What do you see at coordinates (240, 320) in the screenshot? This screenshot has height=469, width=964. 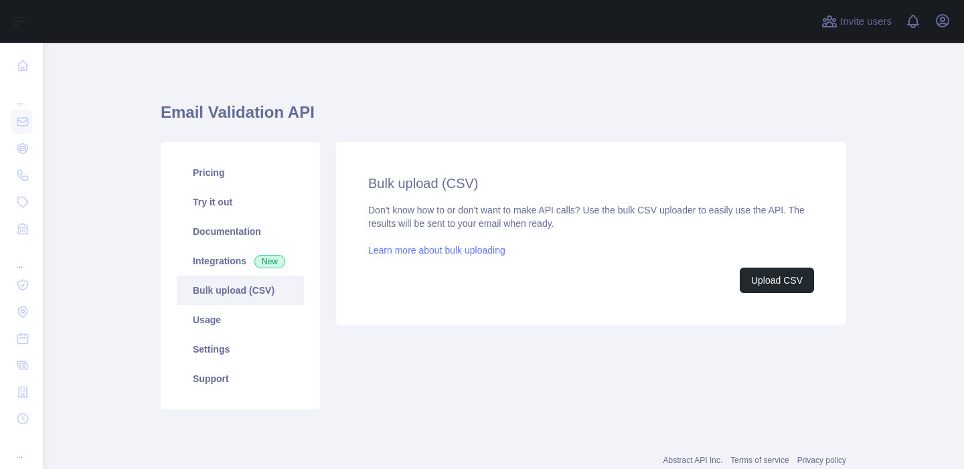 I see `a: Usage` at bounding box center [240, 320].